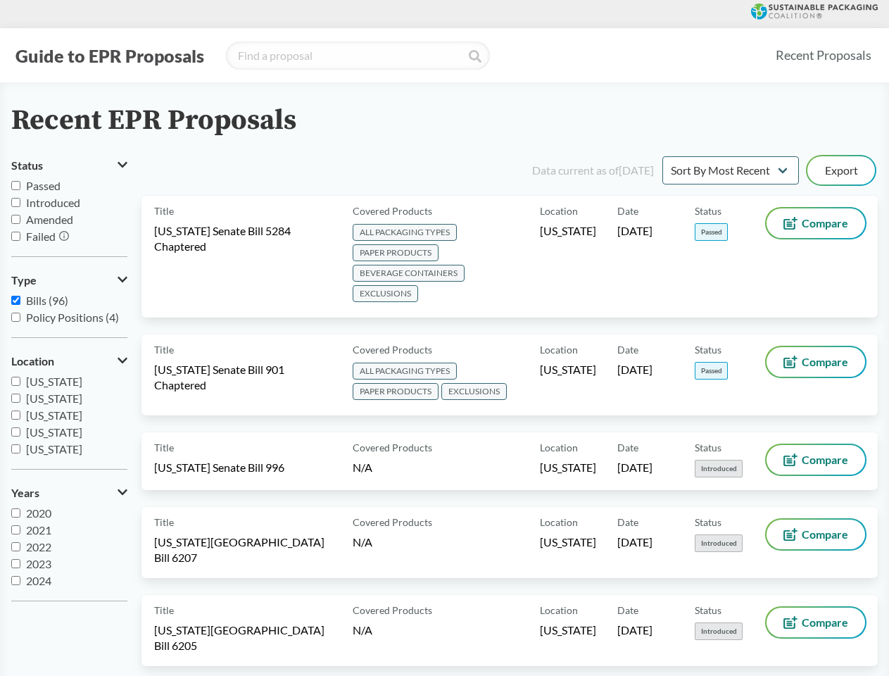 This screenshot has width=889, height=676. Describe the element at coordinates (15, 563) in the screenshot. I see `input: 2023` at that location.